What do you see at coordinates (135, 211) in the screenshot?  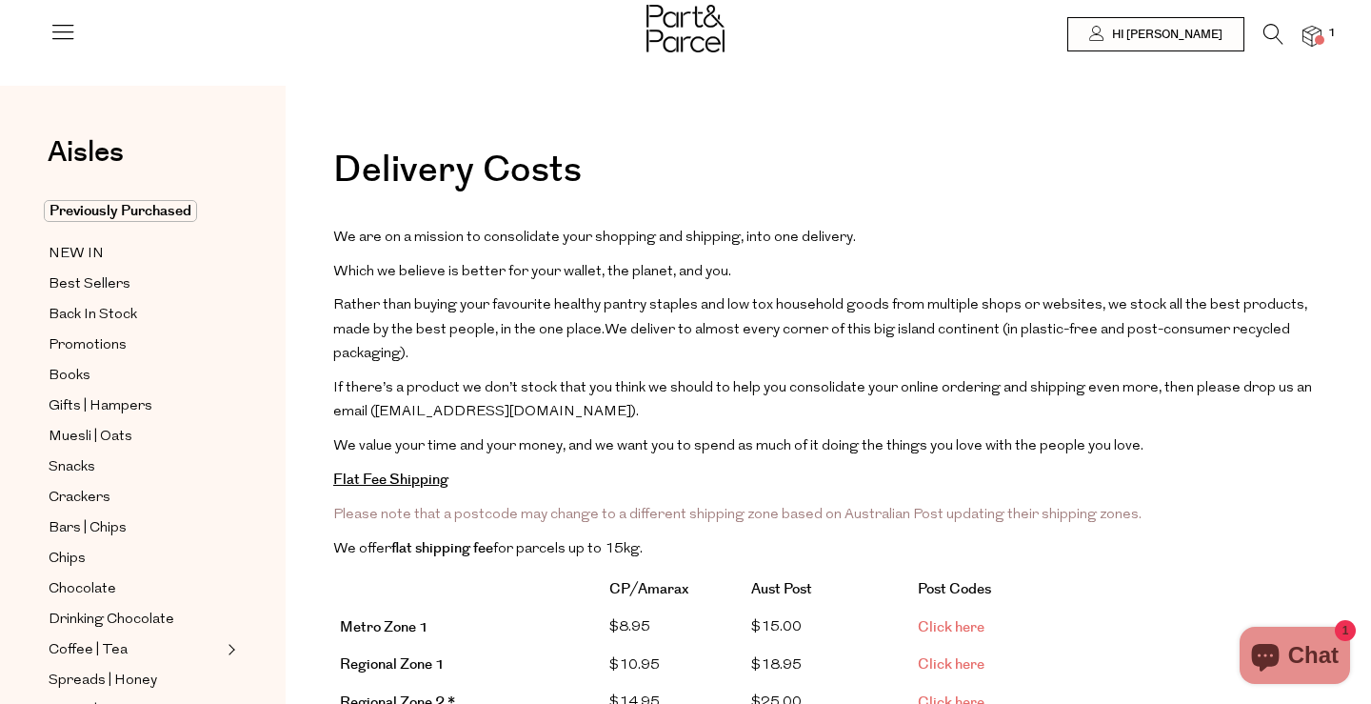 I see `a: Previously Purchased` at bounding box center [135, 211].